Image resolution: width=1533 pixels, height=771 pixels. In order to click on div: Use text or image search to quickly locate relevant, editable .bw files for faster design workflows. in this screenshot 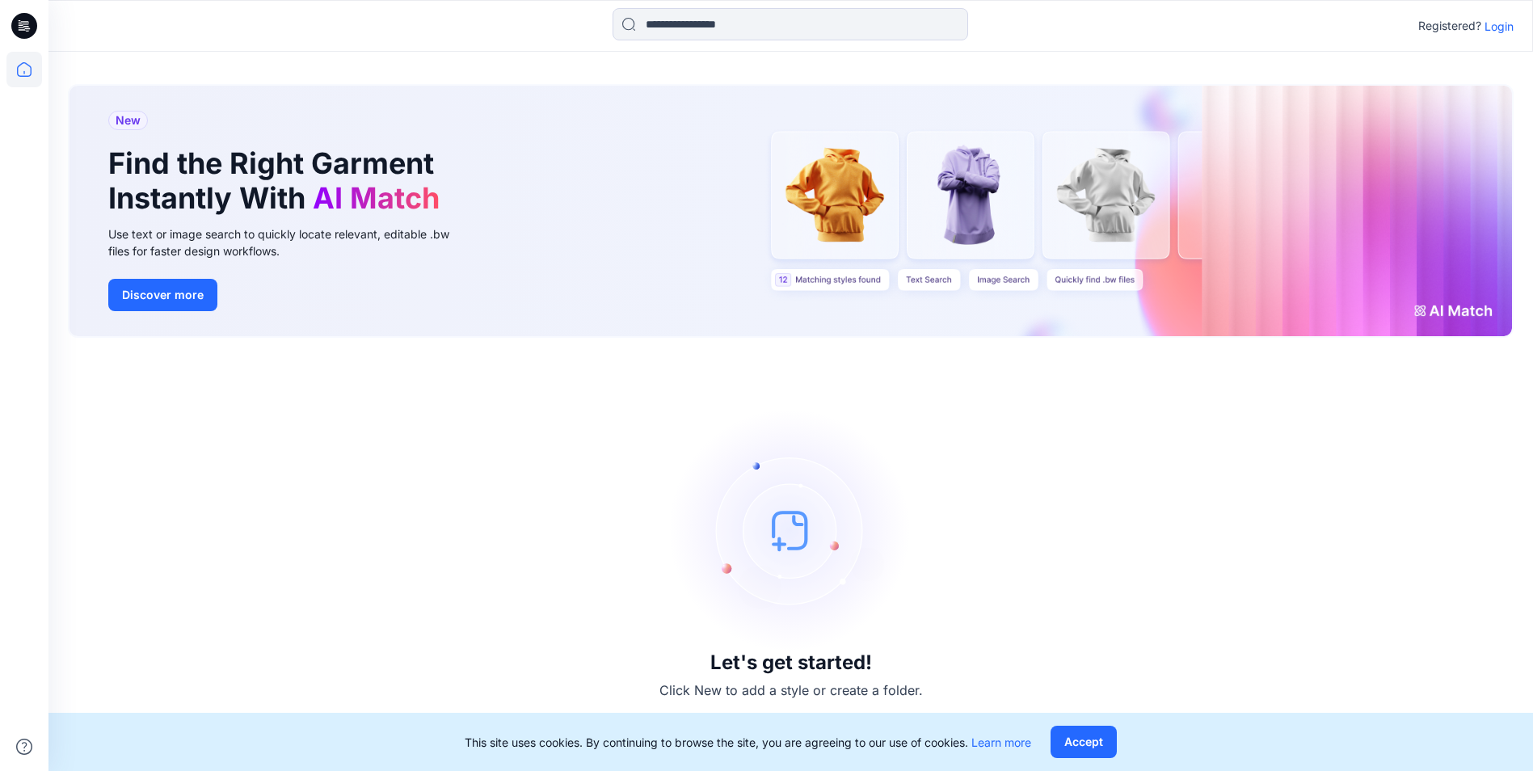, I will do `click(290, 242)`.